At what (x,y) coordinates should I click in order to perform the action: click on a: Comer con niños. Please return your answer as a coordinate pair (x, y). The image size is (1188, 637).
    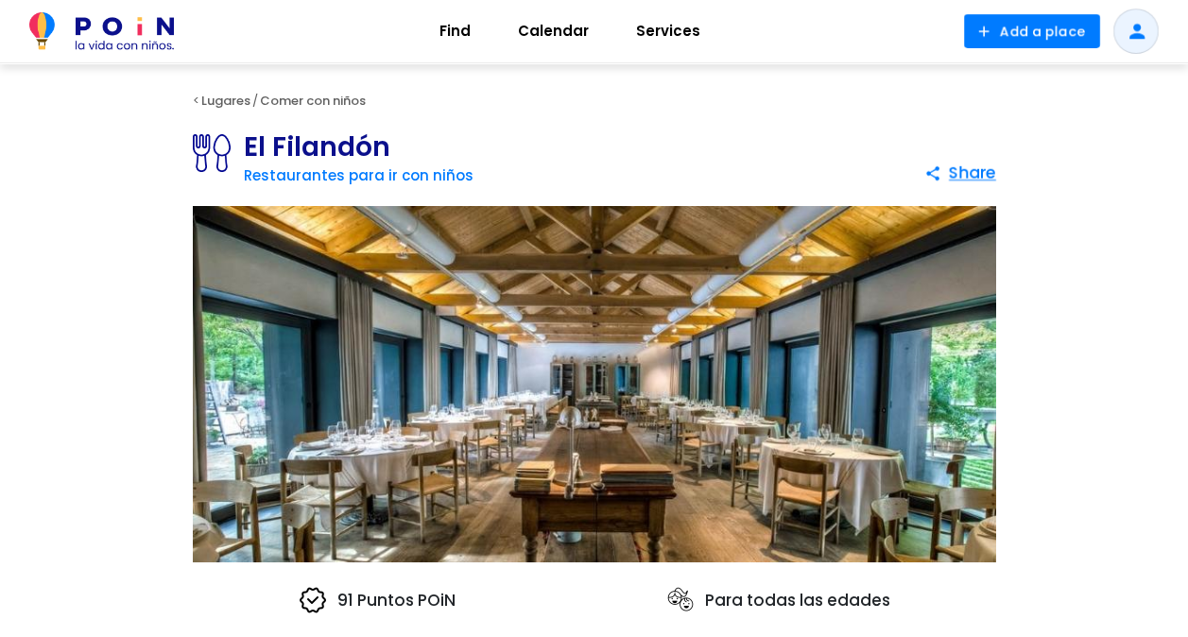
    Looking at the image, I should click on (313, 100).